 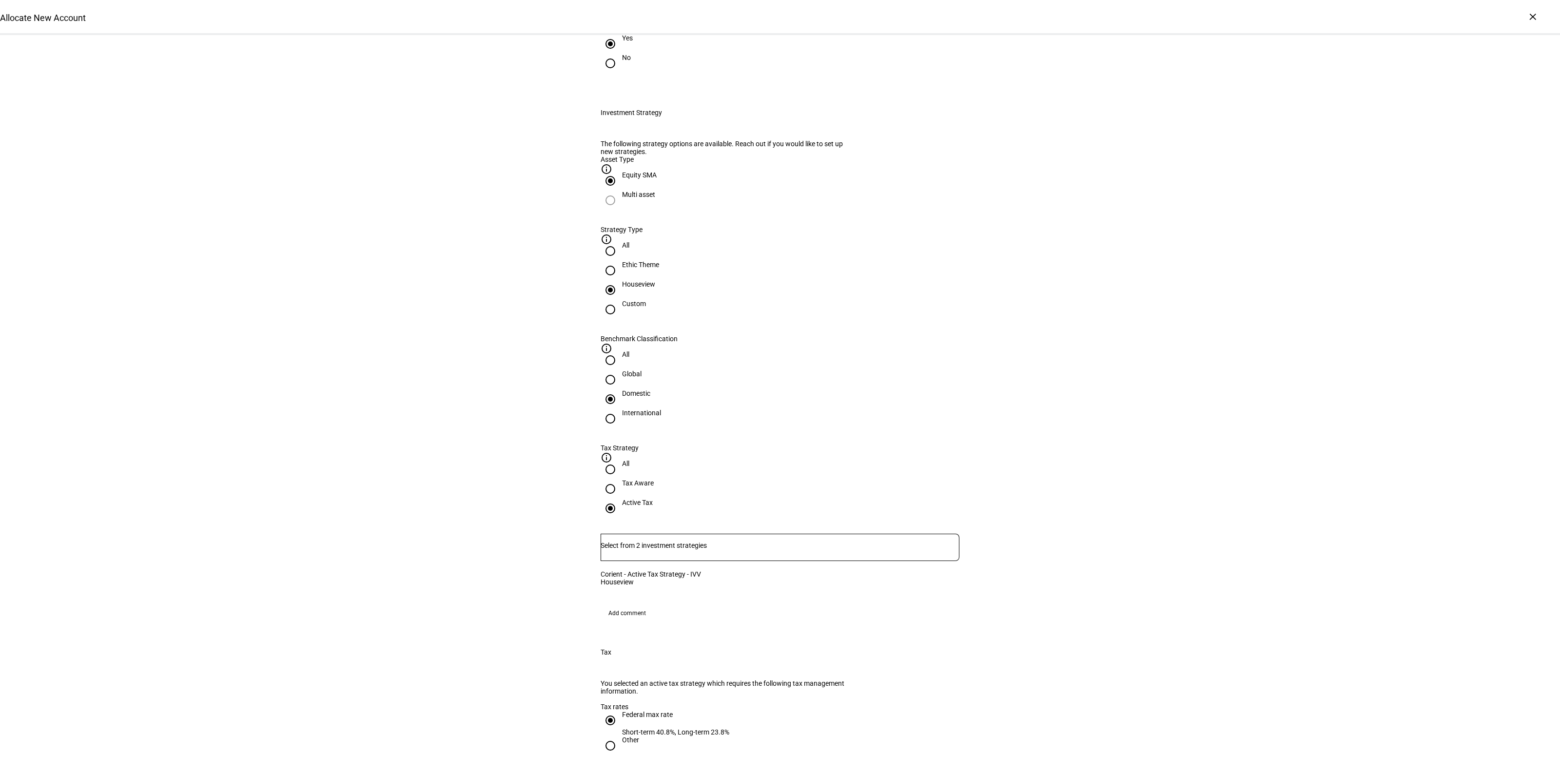 I want to click on div: Custom, so click(x=634, y=304).